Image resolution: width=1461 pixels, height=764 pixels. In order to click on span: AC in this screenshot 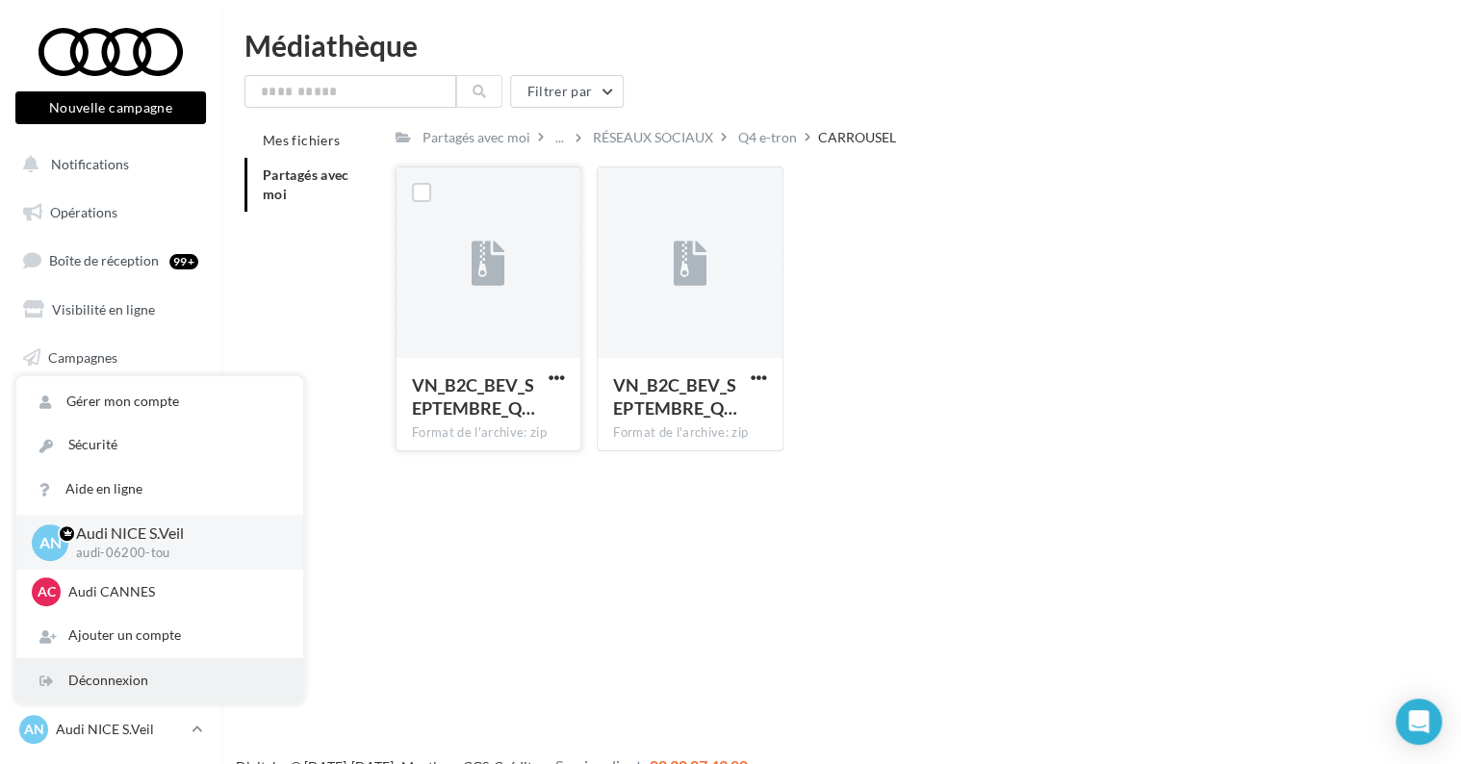, I will do `click(46, 592)`.